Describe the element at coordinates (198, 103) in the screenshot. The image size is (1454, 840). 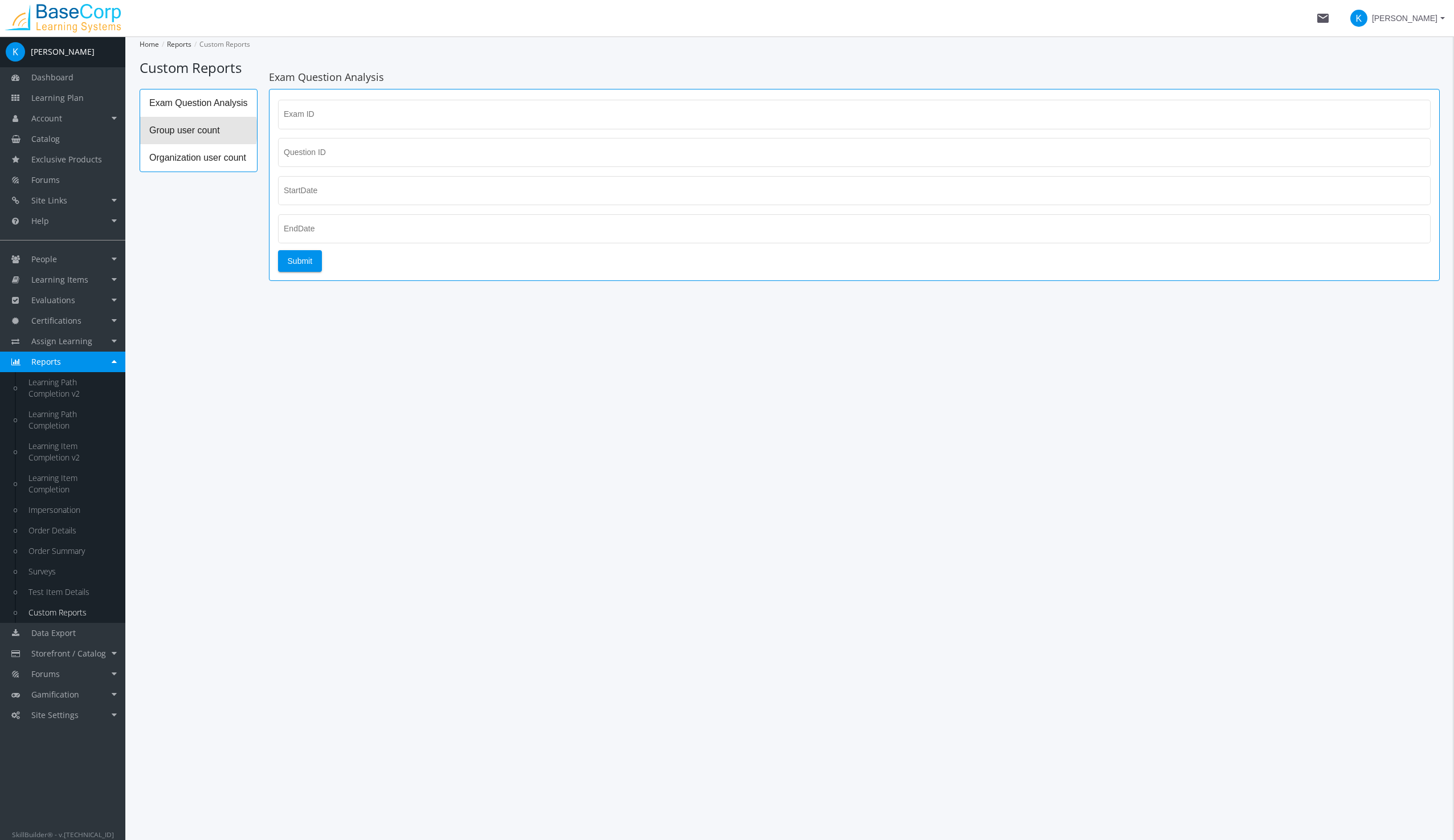
I see `span: Exam Question Analysis` at that location.